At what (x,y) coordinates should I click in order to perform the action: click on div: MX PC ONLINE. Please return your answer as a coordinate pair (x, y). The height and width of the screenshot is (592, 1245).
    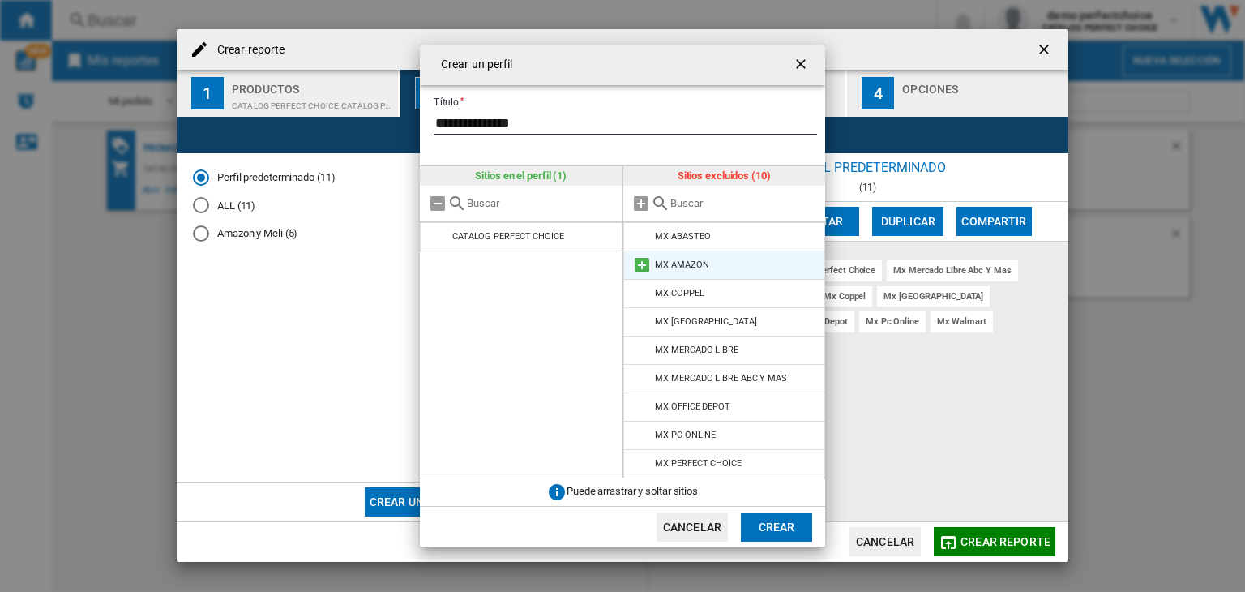
    Looking at the image, I should click on (685, 434).